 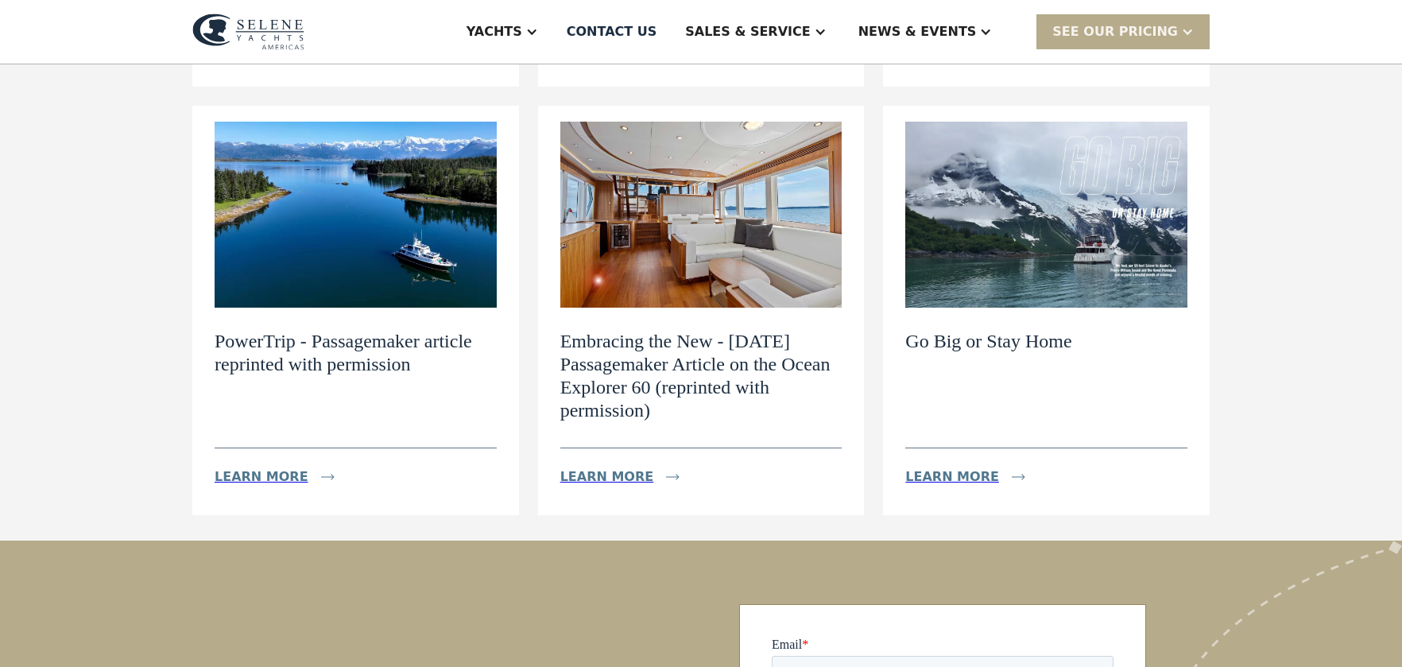 What do you see at coordinates (494, 32) in the screenshot?
I see `div: Yachts` at bounding box center [494, 32].